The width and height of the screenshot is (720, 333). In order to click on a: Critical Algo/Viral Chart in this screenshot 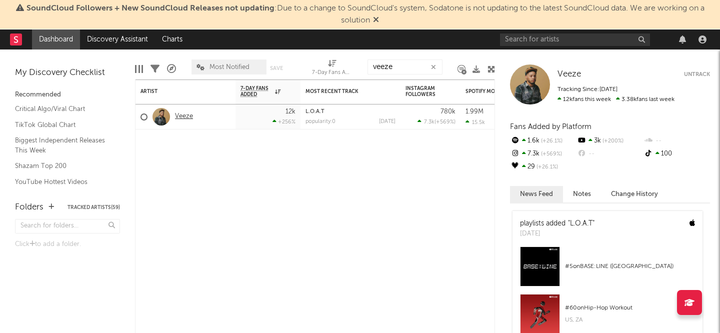, I will do `click(62, 109)`.